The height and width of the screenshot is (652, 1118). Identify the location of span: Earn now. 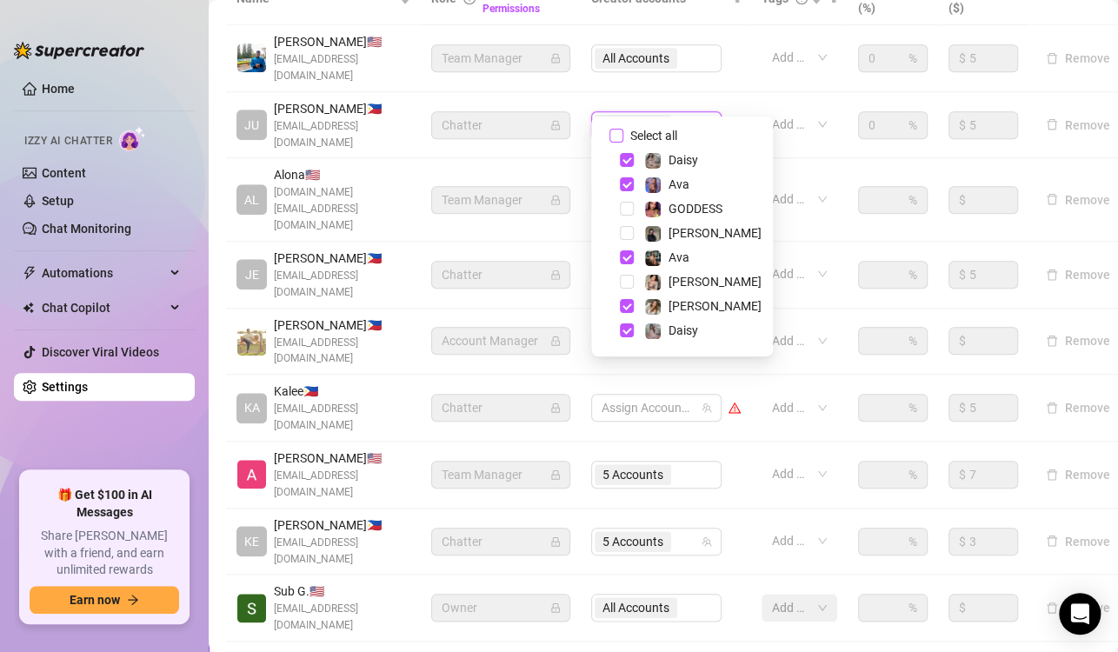
(95, 600).